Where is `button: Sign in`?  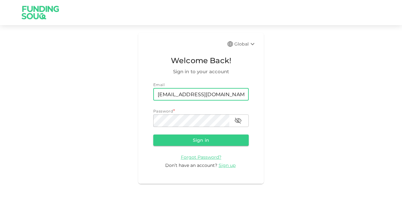 button: Sign in is located at coordinates (201, 140).